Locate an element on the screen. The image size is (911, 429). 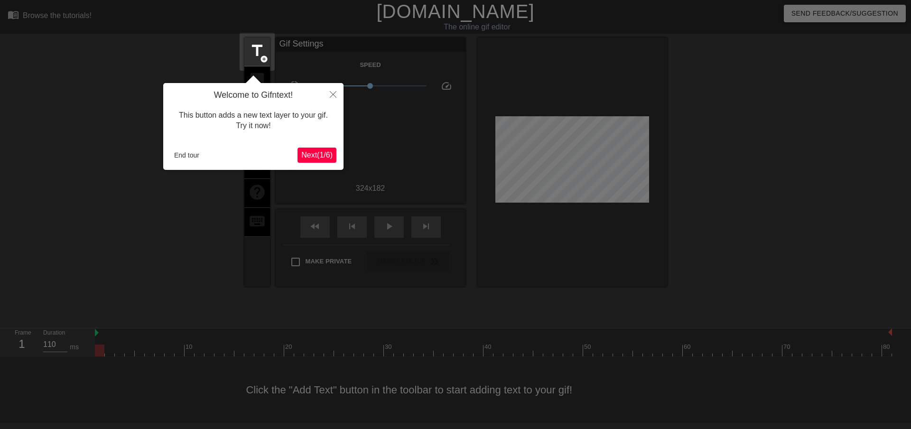
h4: Welcome to Gifntext! is located at coordinates (254, 95).